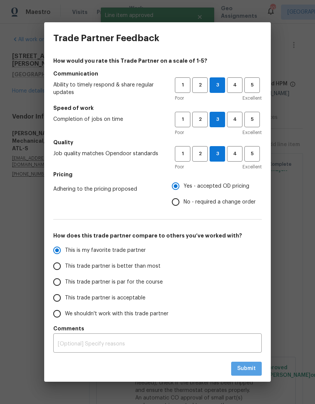  Describe the element at coordinates (217, 194) in the screenshot. I see `div: Pricing` at that location.